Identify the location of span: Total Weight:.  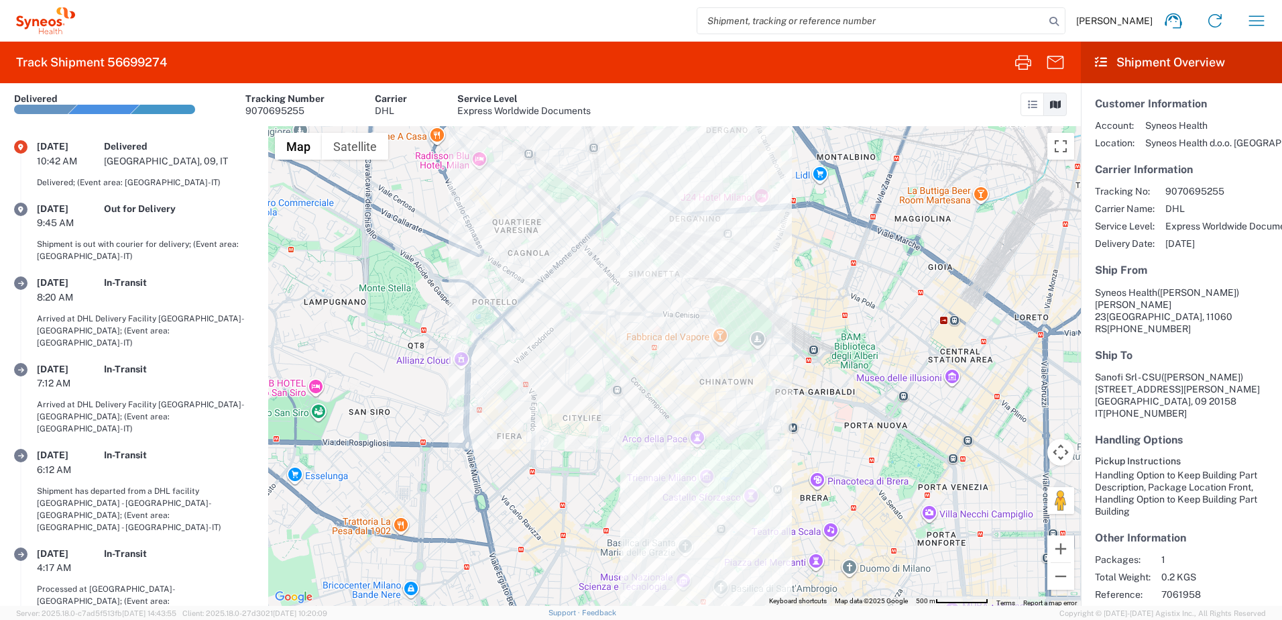
(1122, 577).